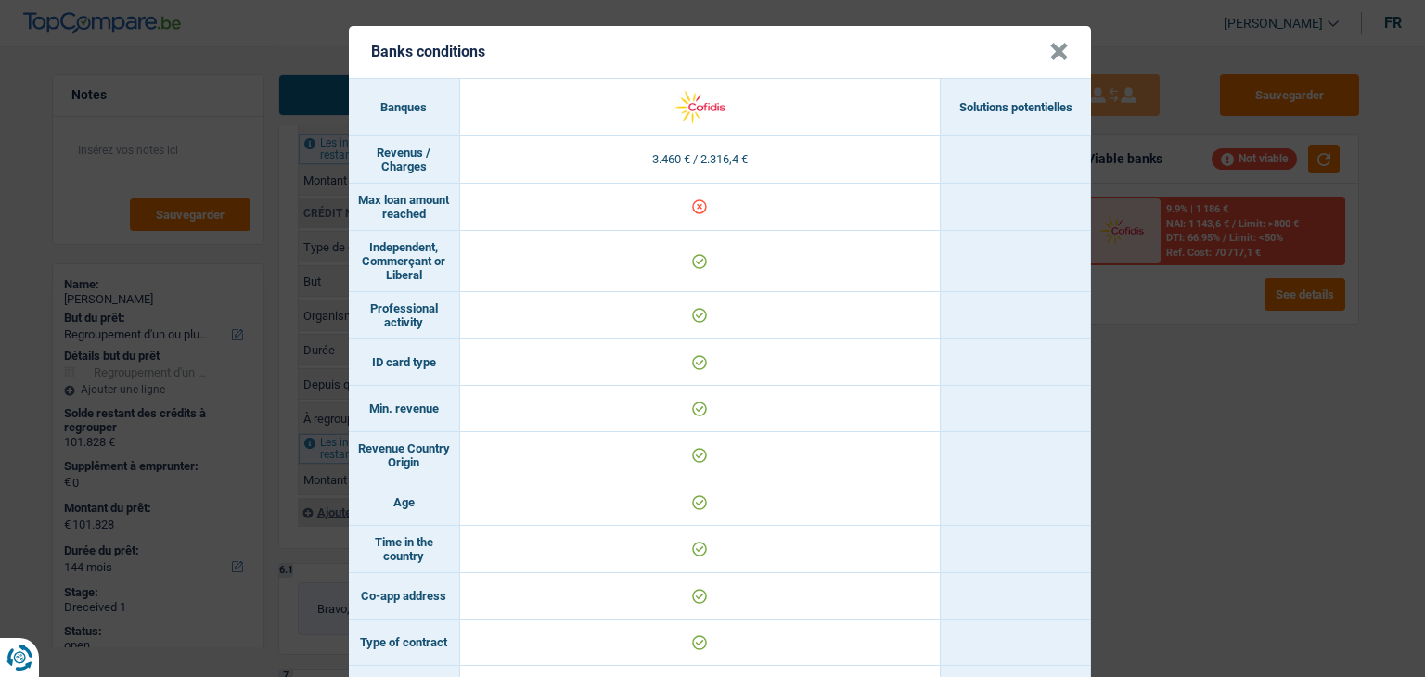 The image size is (1425, 677). I want to click on h5: Banks conditions, so click(428, 51).